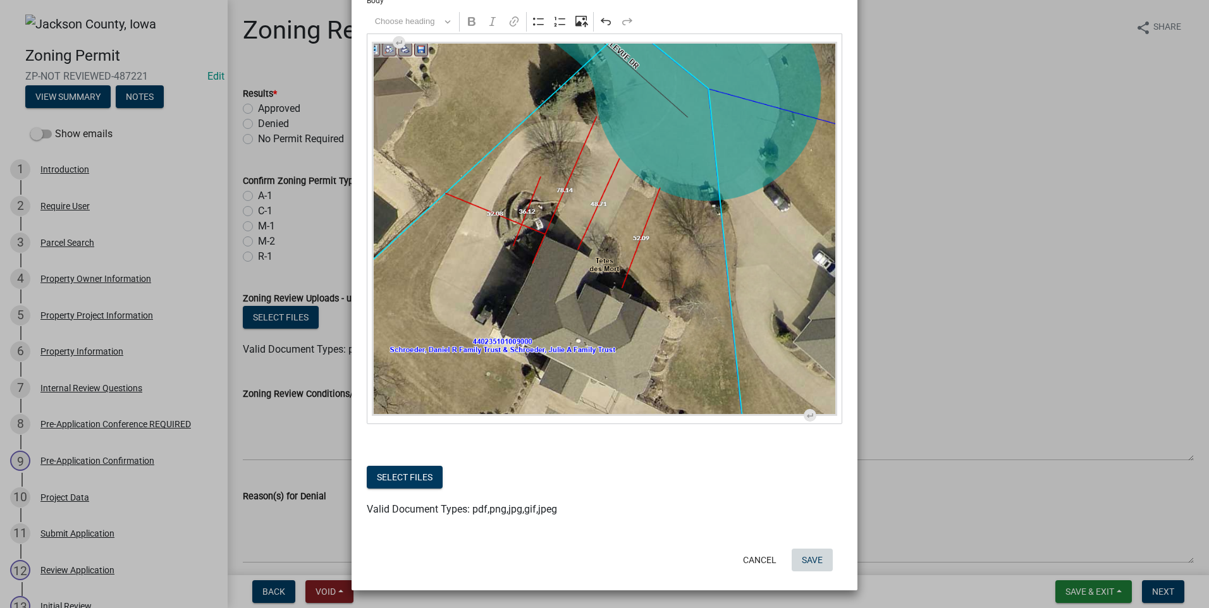  Describe the element at coordinates (399, 42) in the screenshot. I see `div: Insert paragraph before block` at that location.